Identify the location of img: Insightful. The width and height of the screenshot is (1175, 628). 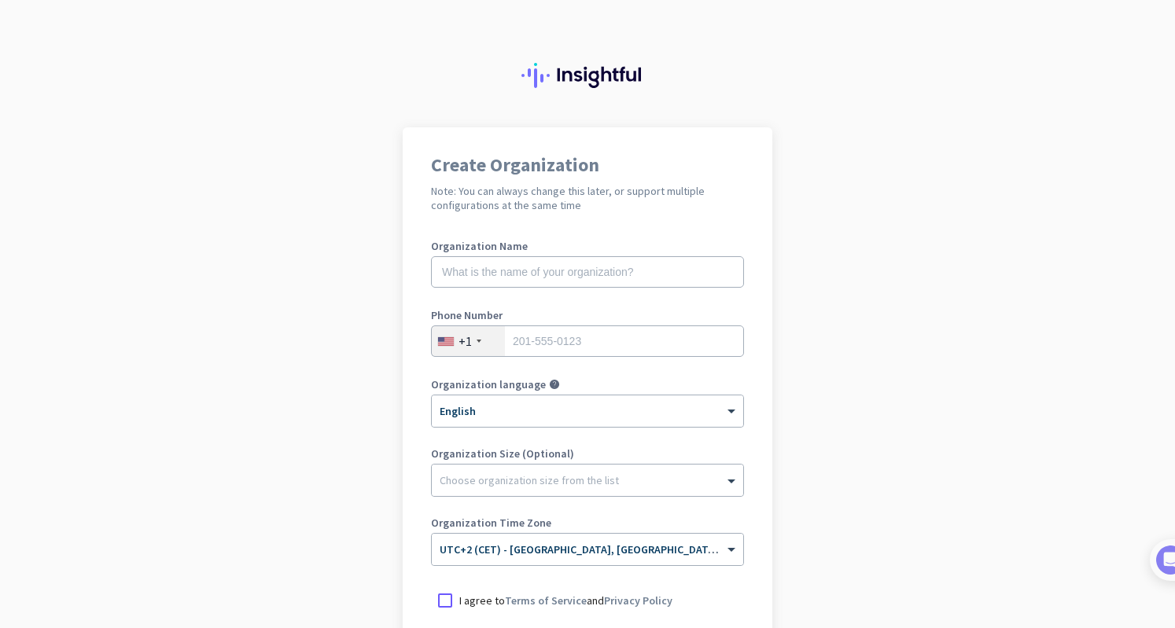
(587, 75).